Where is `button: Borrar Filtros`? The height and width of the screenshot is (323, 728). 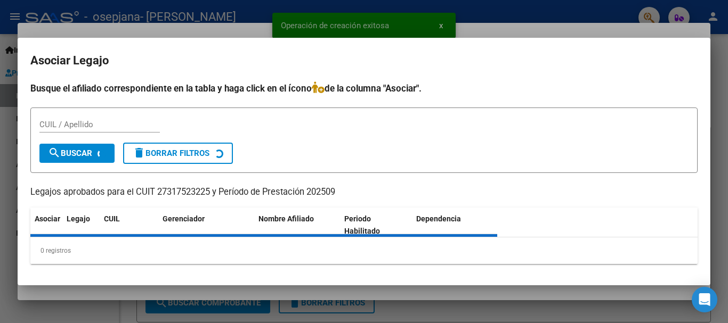 button: Borrar Filtros is located at coordinates (178, 153).